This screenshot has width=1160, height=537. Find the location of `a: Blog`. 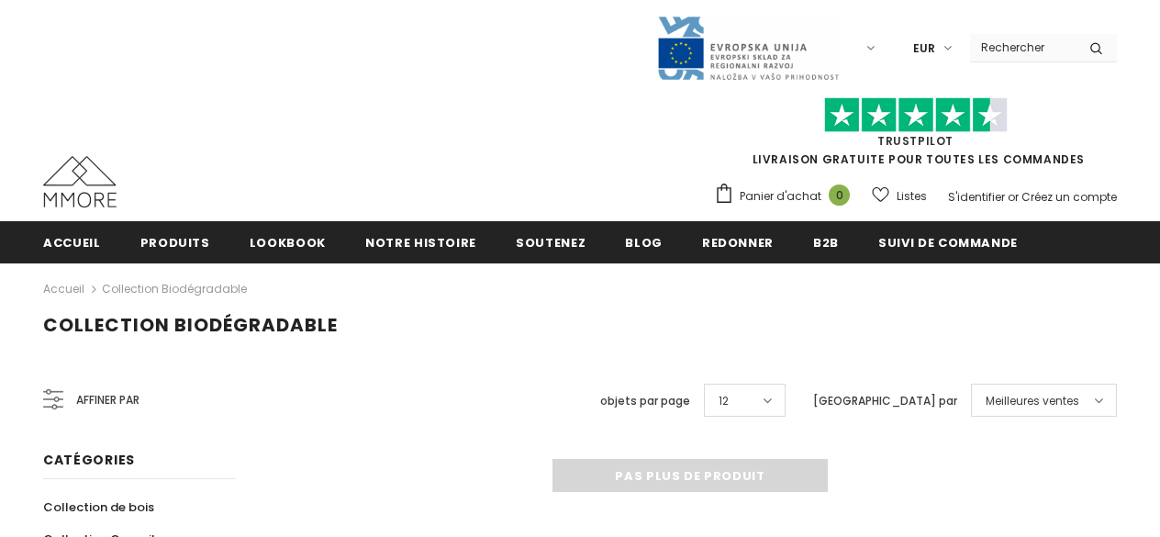

a: Blog is located at coordinates (643, 241).